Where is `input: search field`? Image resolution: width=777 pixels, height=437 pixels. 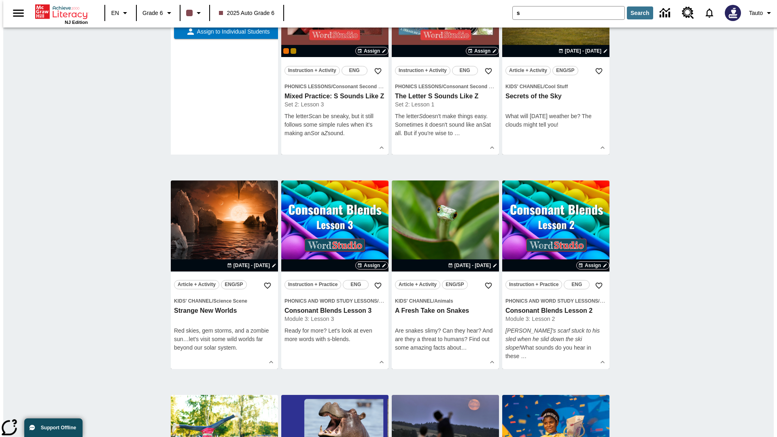 input: search field is located at coordinates (569, 13).